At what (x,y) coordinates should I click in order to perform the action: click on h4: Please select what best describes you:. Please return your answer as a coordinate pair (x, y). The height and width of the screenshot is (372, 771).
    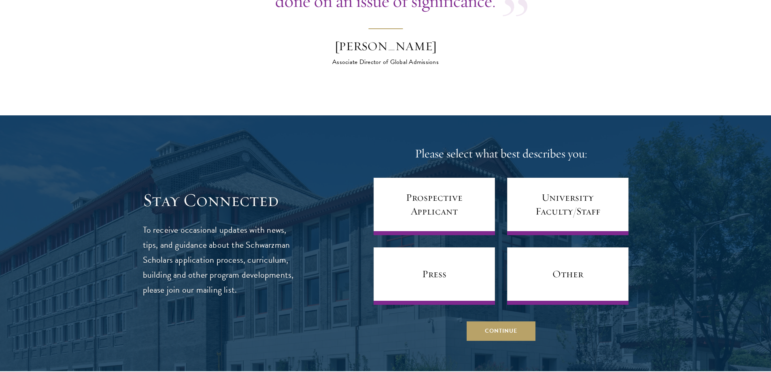
    Looking at the image, I should click on (501, 154).